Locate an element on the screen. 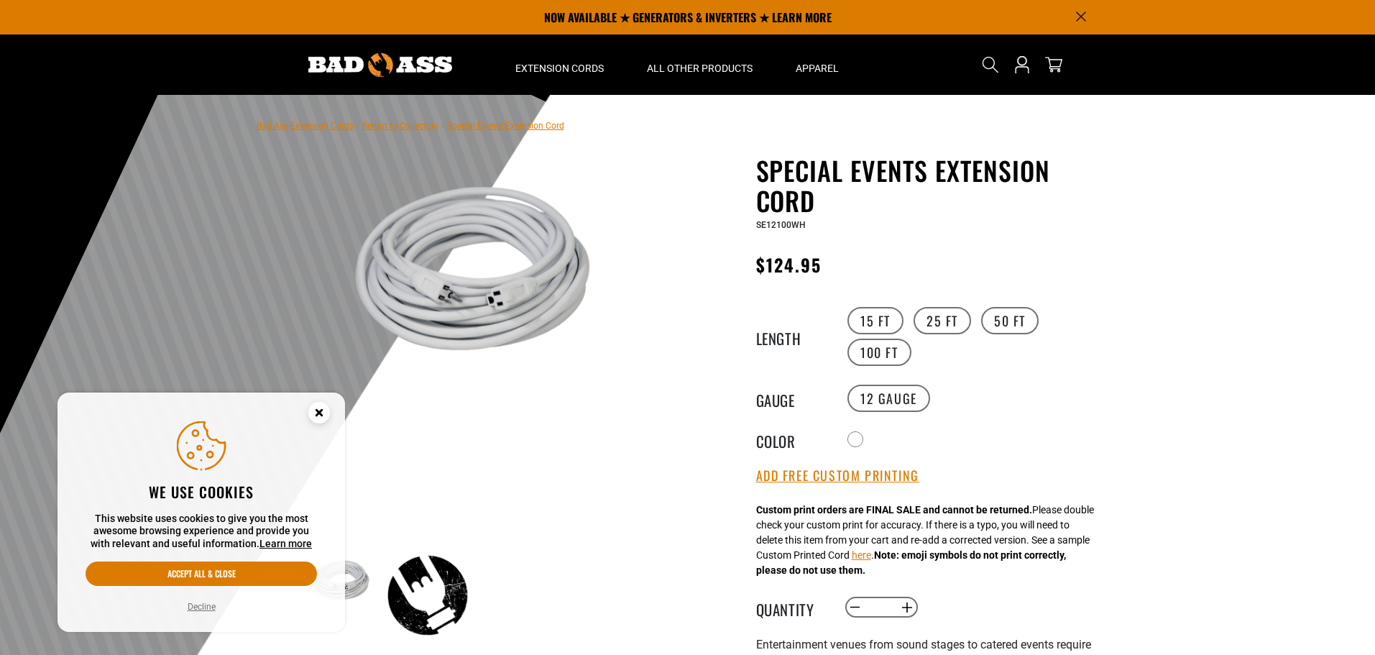 The height and width of the screenshot is (655, 1375). span: Extension Cords is located at coordinates (559, 68).